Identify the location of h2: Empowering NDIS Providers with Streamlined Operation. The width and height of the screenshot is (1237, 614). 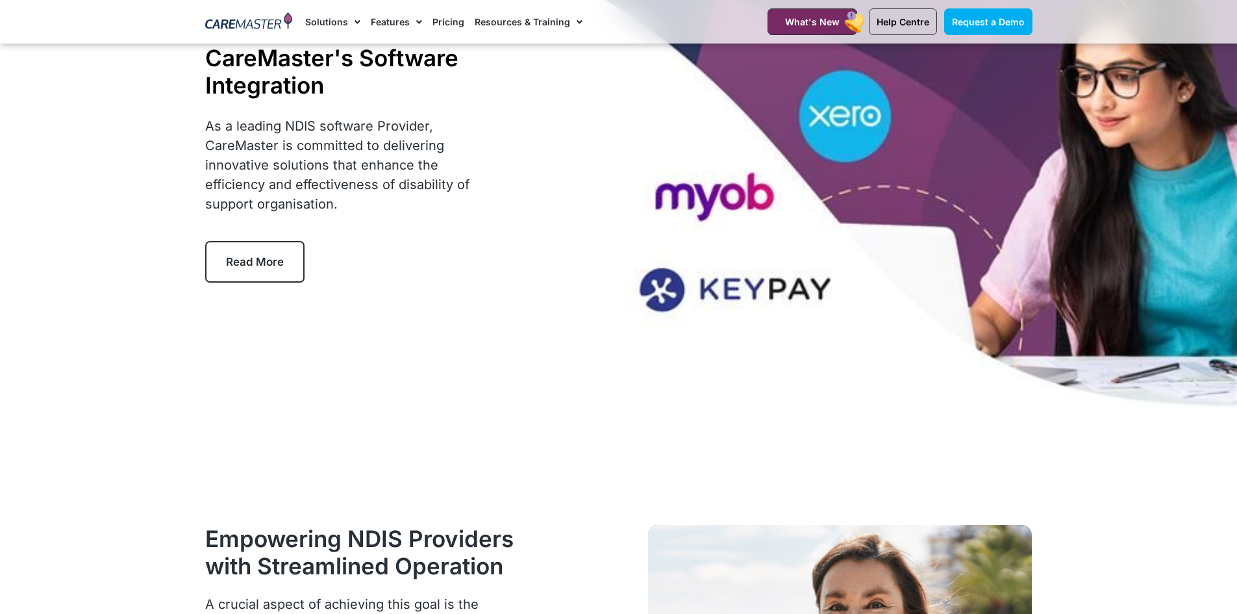
(372, 552).